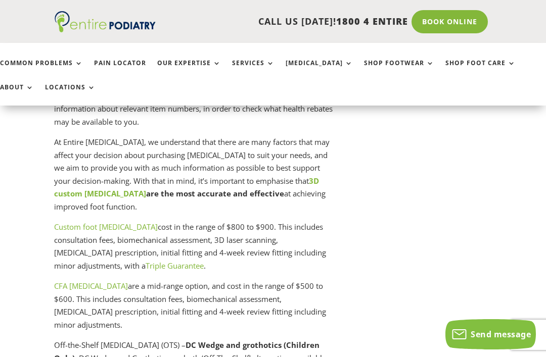  Describe the element at coordinates (196, 309) in the screenshot. I see `p: are a mid-range option, and cost in the range of $500 to $600. This includes consultation fees, b...` at that location.